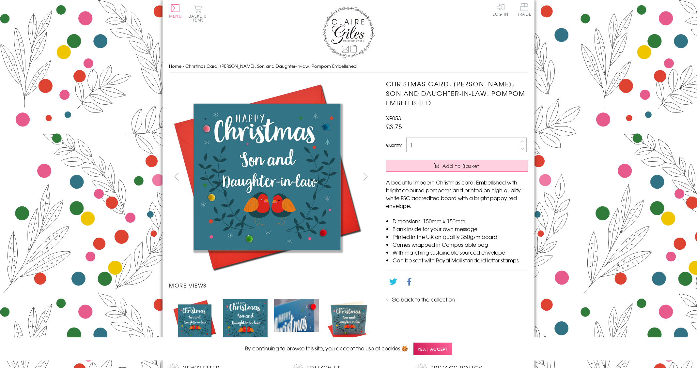 The width and height of the screenshot is (697, 368). What do you see at coordinates (432, 349) in the screenshot?
I see `span: Yes, I accept` at bounding box center [432, 349].